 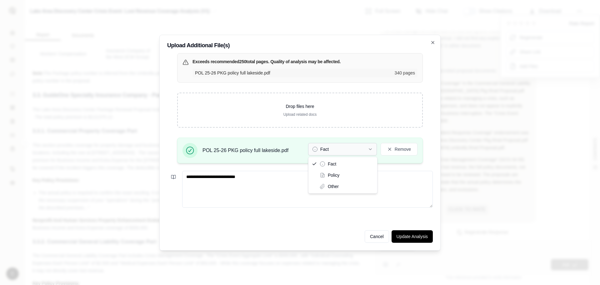 I want to click on span: Other, so click(x=333, y=186).